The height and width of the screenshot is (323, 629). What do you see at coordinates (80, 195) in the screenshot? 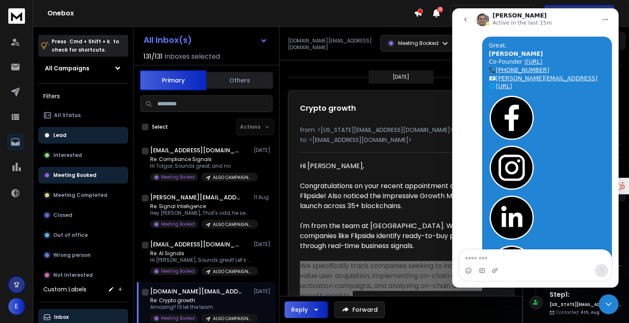
I see `p: Meeting Completed` at bounding box center [80, 195].